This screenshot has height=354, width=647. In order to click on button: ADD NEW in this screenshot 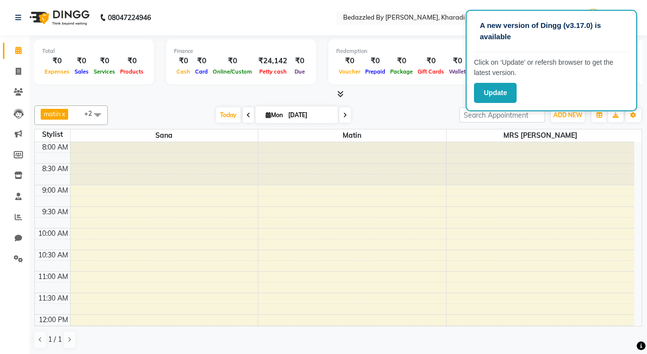, I will do `click(568, 115)`.